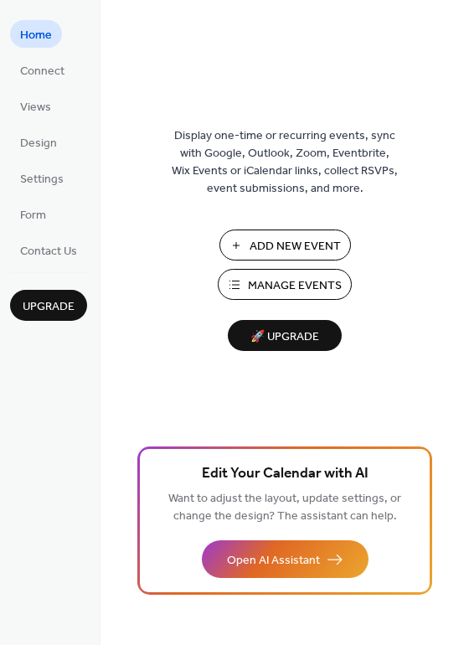  What do you see at coordinates (49, 307) in the screenshot?
I see `span: Upgrade` at bounding box center [49, 307].